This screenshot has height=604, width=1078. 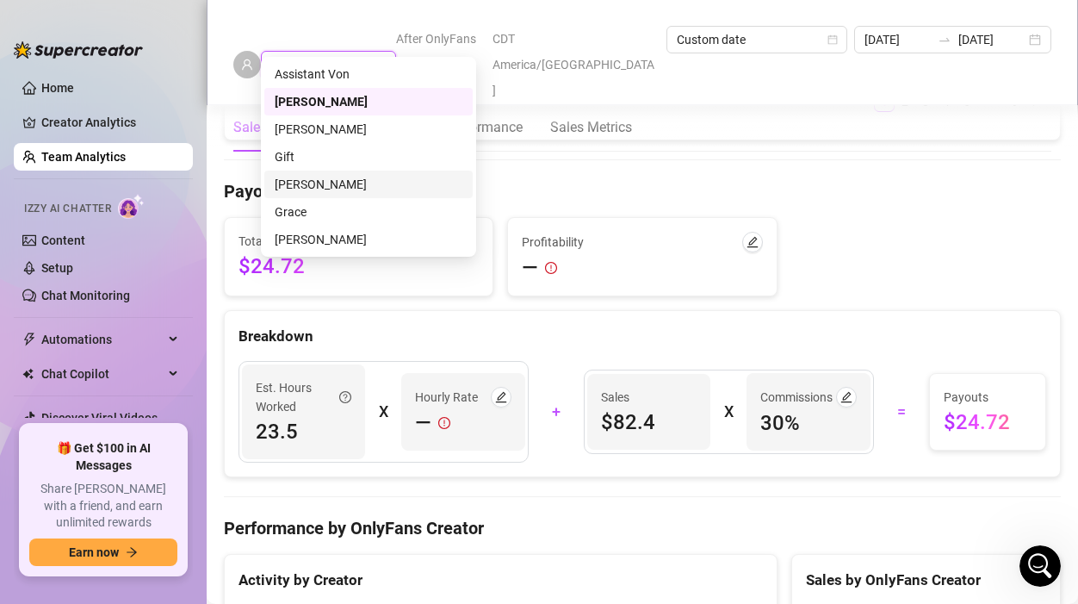 What do you see at coordinates (926, 580) in the screenshot?
I see `div: Sales by OnlyFans Creator` at bounding box center [926, 580].